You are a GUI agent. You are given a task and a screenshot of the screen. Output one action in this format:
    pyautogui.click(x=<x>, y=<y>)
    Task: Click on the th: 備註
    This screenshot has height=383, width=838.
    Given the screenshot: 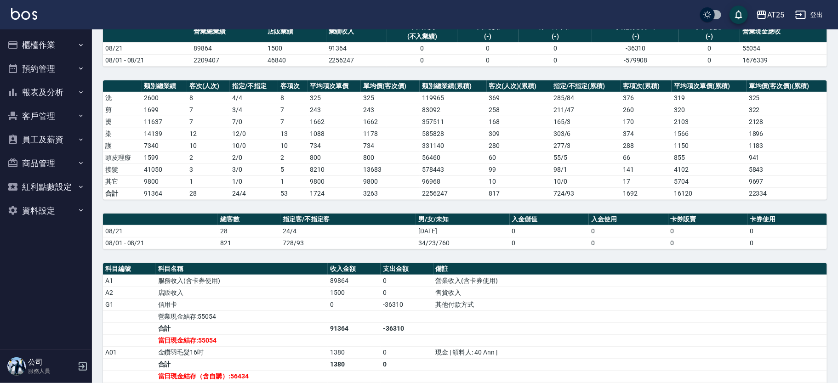 What is the action you would take?
    pyautogui.click(x=630, y=269)
    